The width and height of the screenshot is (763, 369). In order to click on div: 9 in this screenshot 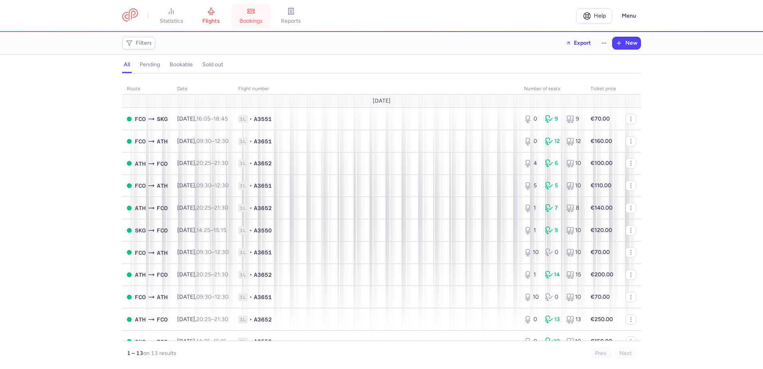, I will do `click(552, 230)`.